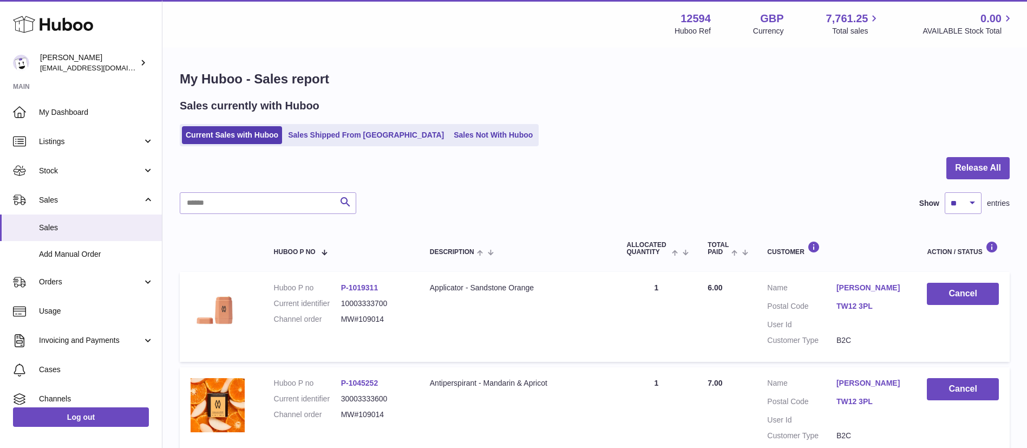 This screenshot has width=1027, height=448. Describe the element at coordinates (250, 106) in the screenshot. I see `h2: Sales currently with Huboo` at that location.